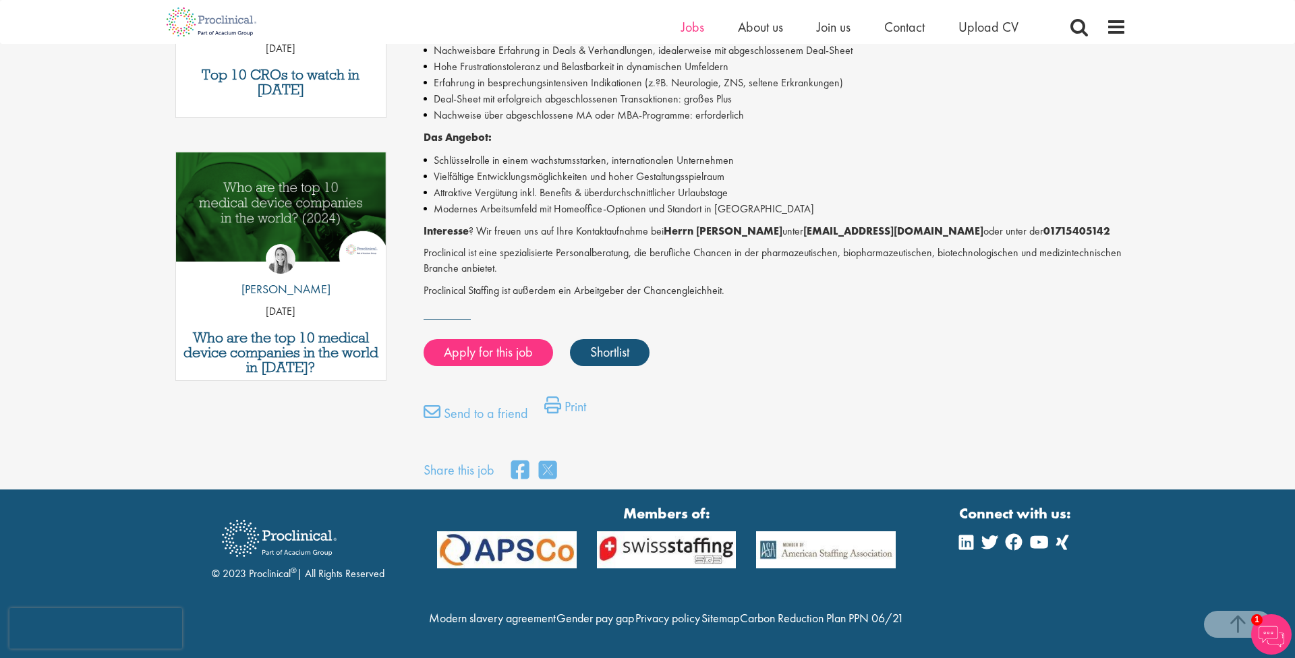 The image size is (1295, 658). What do you see at coordinates (775, 177) in the screenshot?
I see `li: Vielfältige Entwicklungsmöglichkeiten und hoher Gestaltungsspielraum` at bounding box center [775, 177].